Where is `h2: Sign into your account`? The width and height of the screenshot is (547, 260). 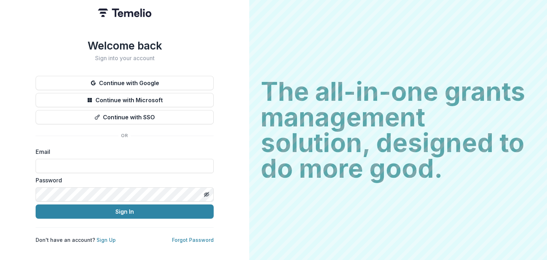 h2: Sign into your account is located at coordinates (125, 58).